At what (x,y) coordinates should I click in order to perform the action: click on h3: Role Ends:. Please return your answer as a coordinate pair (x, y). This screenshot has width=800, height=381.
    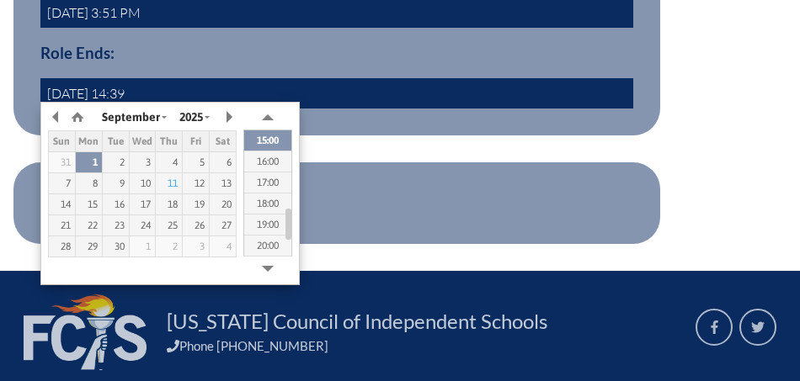
    Looking at the image, I should click on (337, 53).